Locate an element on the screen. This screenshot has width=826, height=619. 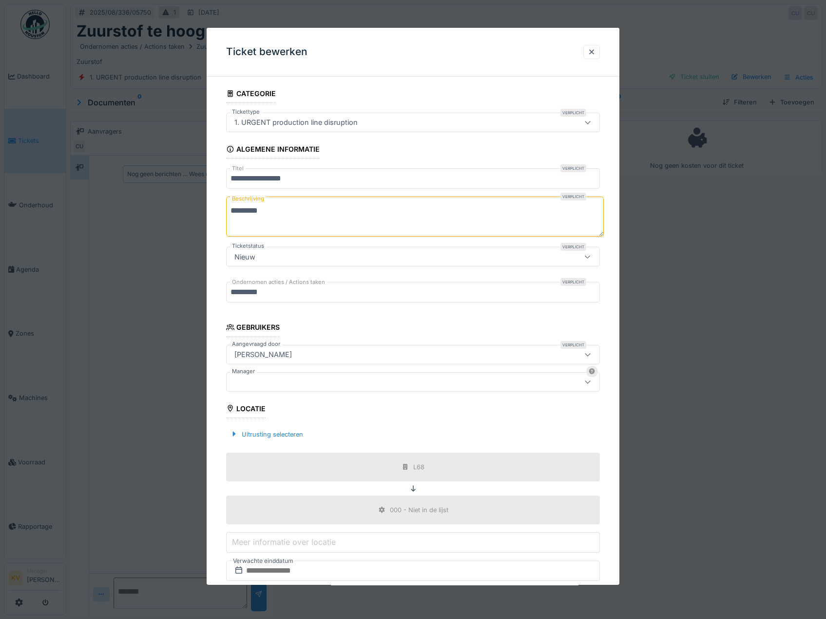
div: Uitrusting selecteren is located at coordinates (267, 434).